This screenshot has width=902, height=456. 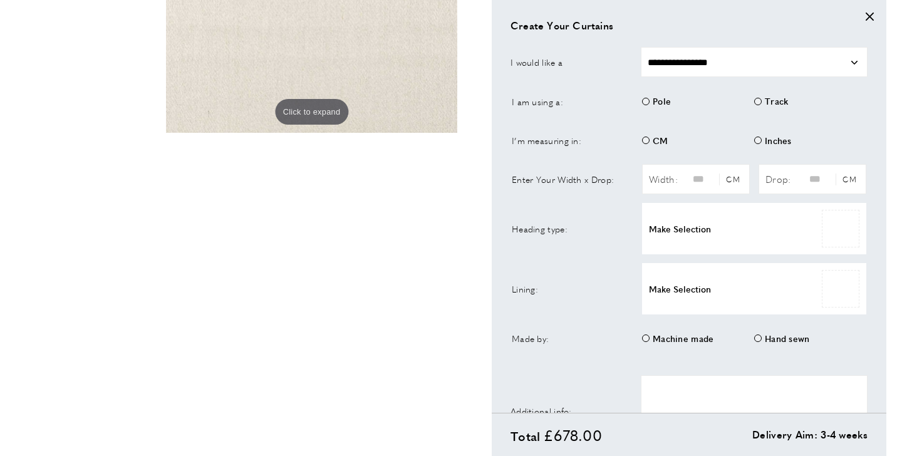 I want to click on label: Enter Your Width x Drop:, so click(x=562, y=179).